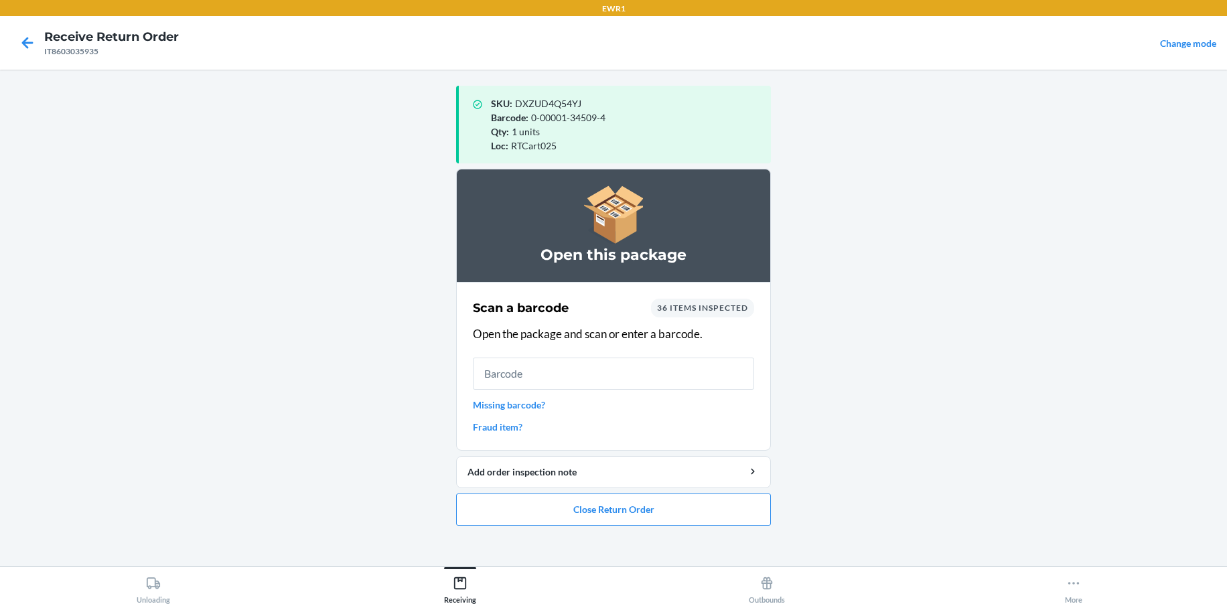  I want to click on span: 1 units, so click(526, 131).